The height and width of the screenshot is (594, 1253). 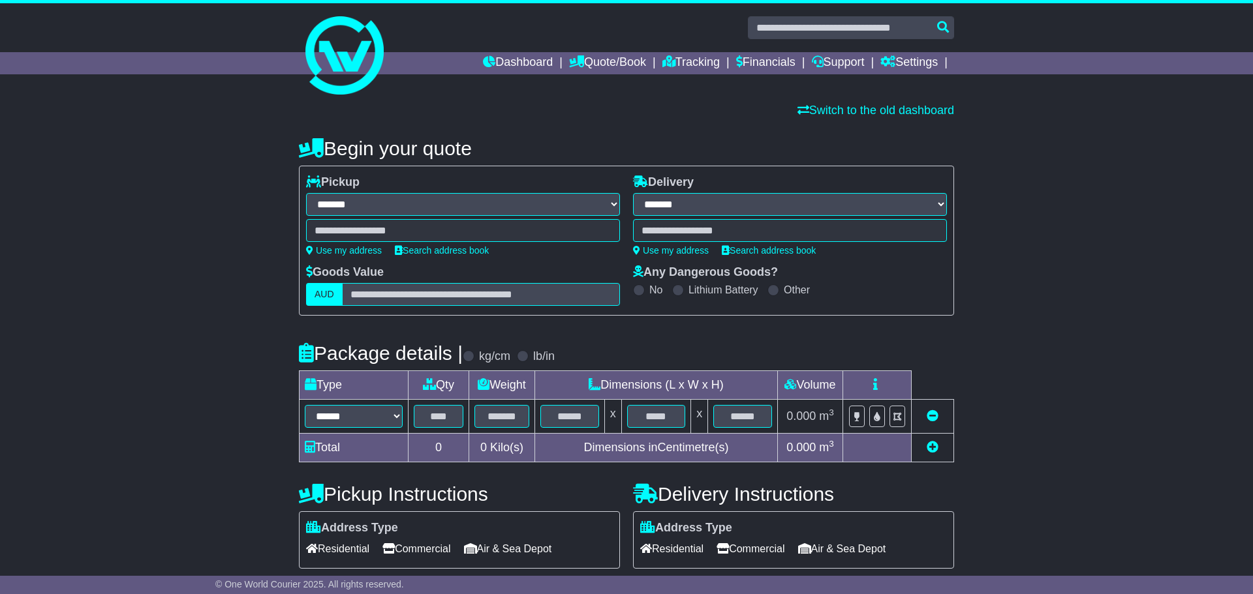 I want to click on label: Pickup, so click(x=333, y=183).